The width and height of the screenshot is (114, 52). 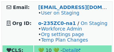 What do you see at coordinates (21, 7) in the screenshot?
I see `strong: Email:` at bounding box center [21, 7].